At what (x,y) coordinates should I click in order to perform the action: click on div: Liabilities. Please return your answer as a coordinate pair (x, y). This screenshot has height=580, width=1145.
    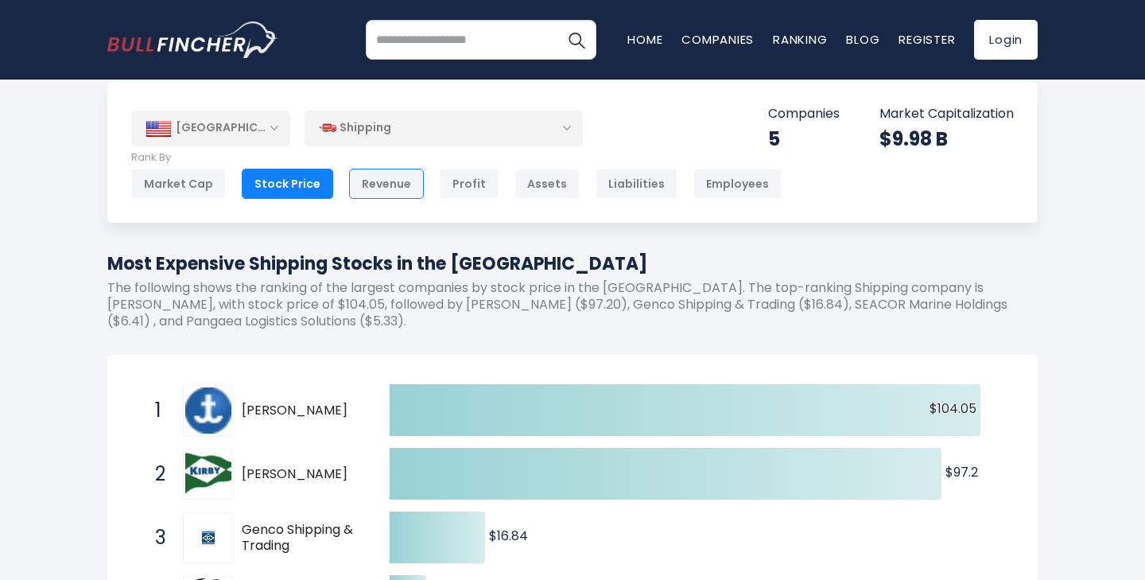
    Looking at the image, I should click on (636, 184).